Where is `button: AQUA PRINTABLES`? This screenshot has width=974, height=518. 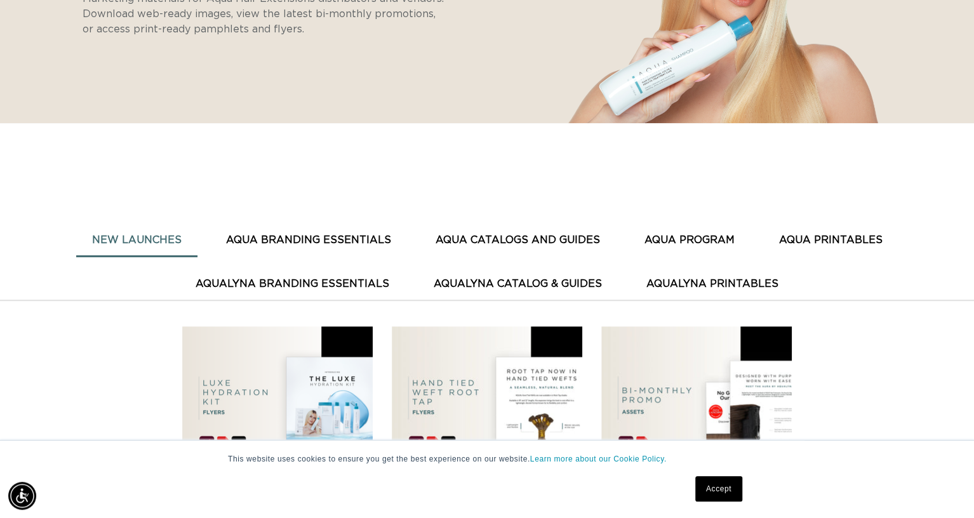
button: AQUA PRINTABLES is located at coordinates (831, 240).